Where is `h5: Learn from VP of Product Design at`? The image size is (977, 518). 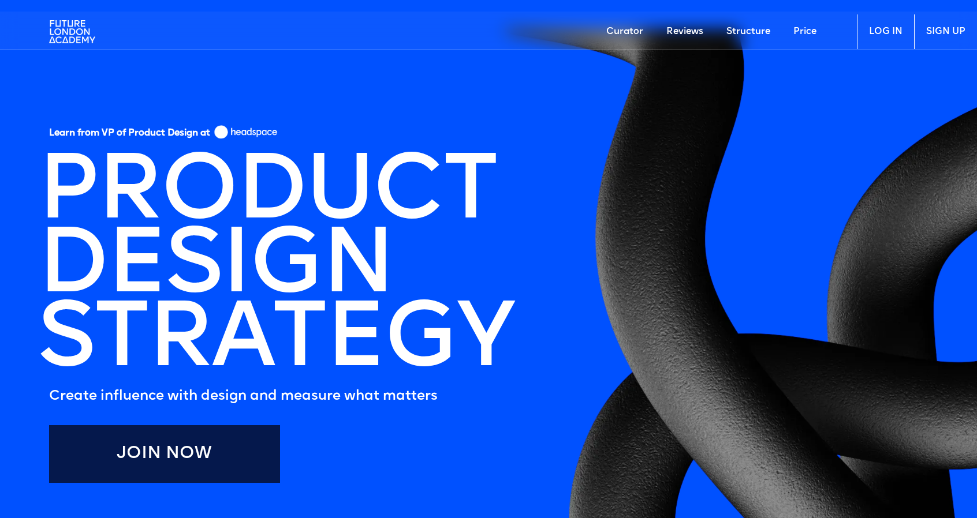 h5: Learn from VP of Product Design at is located at coordinates (129, 135).